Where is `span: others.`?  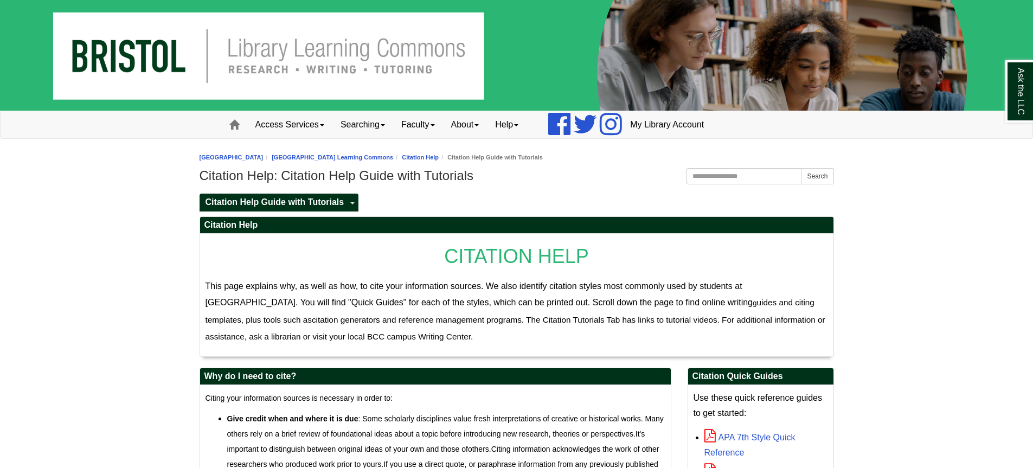
span: others. is located at coordinates (479, 449).